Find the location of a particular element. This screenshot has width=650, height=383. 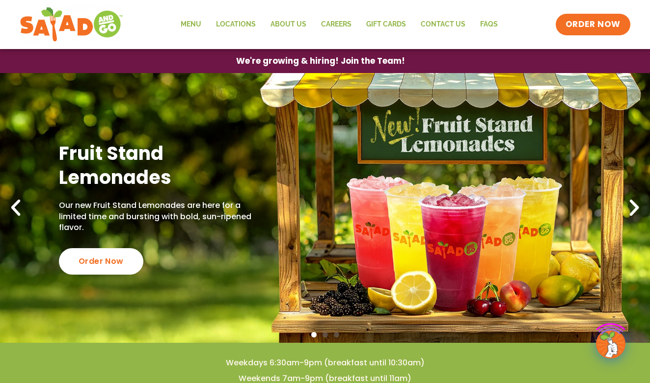

a: ORDER NOW is located at coordinates (593, 25).